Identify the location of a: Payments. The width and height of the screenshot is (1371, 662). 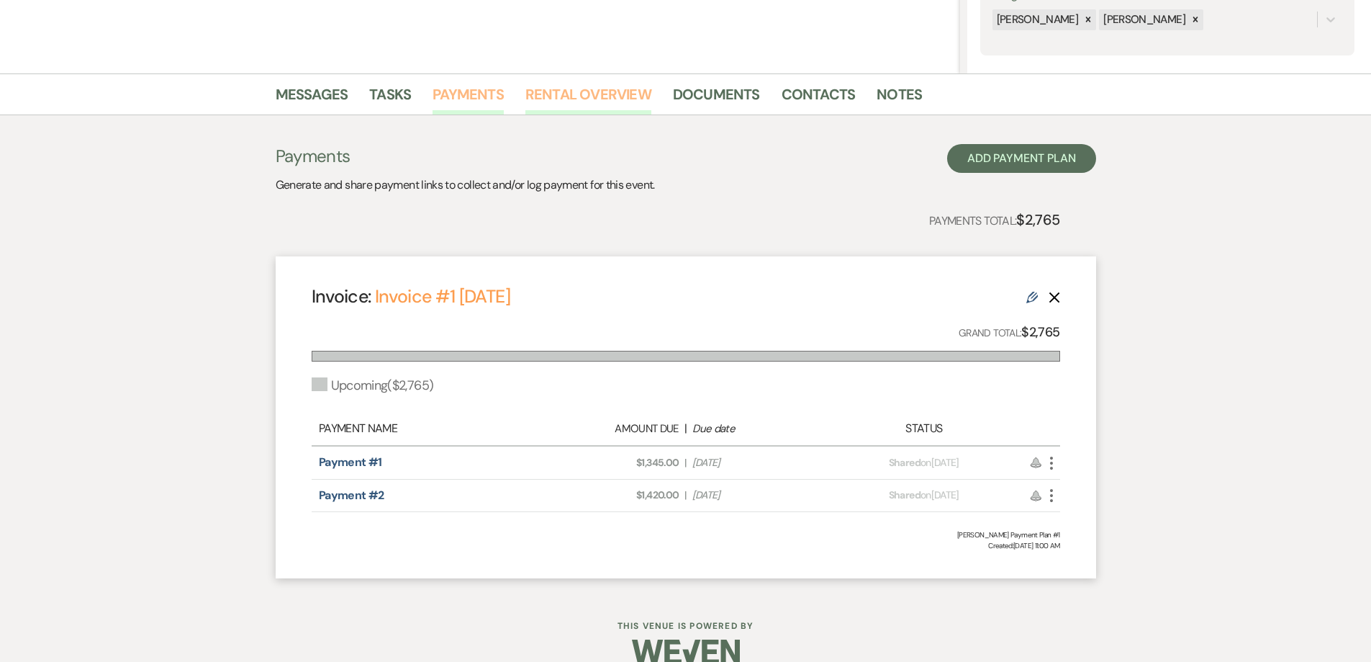
(468, 99).